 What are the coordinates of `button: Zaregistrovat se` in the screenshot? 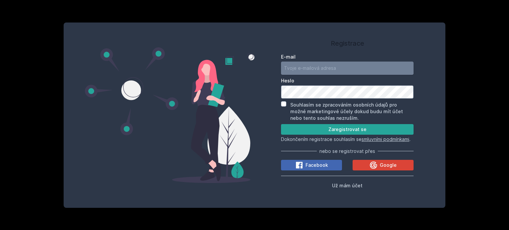 It's located at (347, 130).